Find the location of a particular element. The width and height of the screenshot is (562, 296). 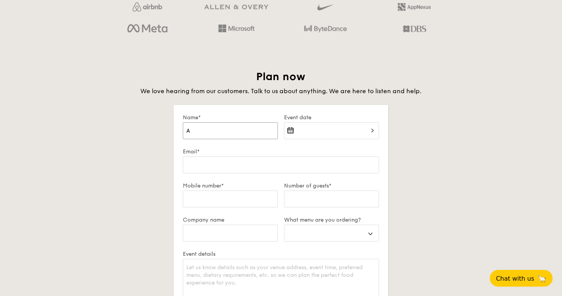

img: Hd4TfVa7bNwuIo1gAAAAASUVORK5CYII= is located at coordinates (237, 28).